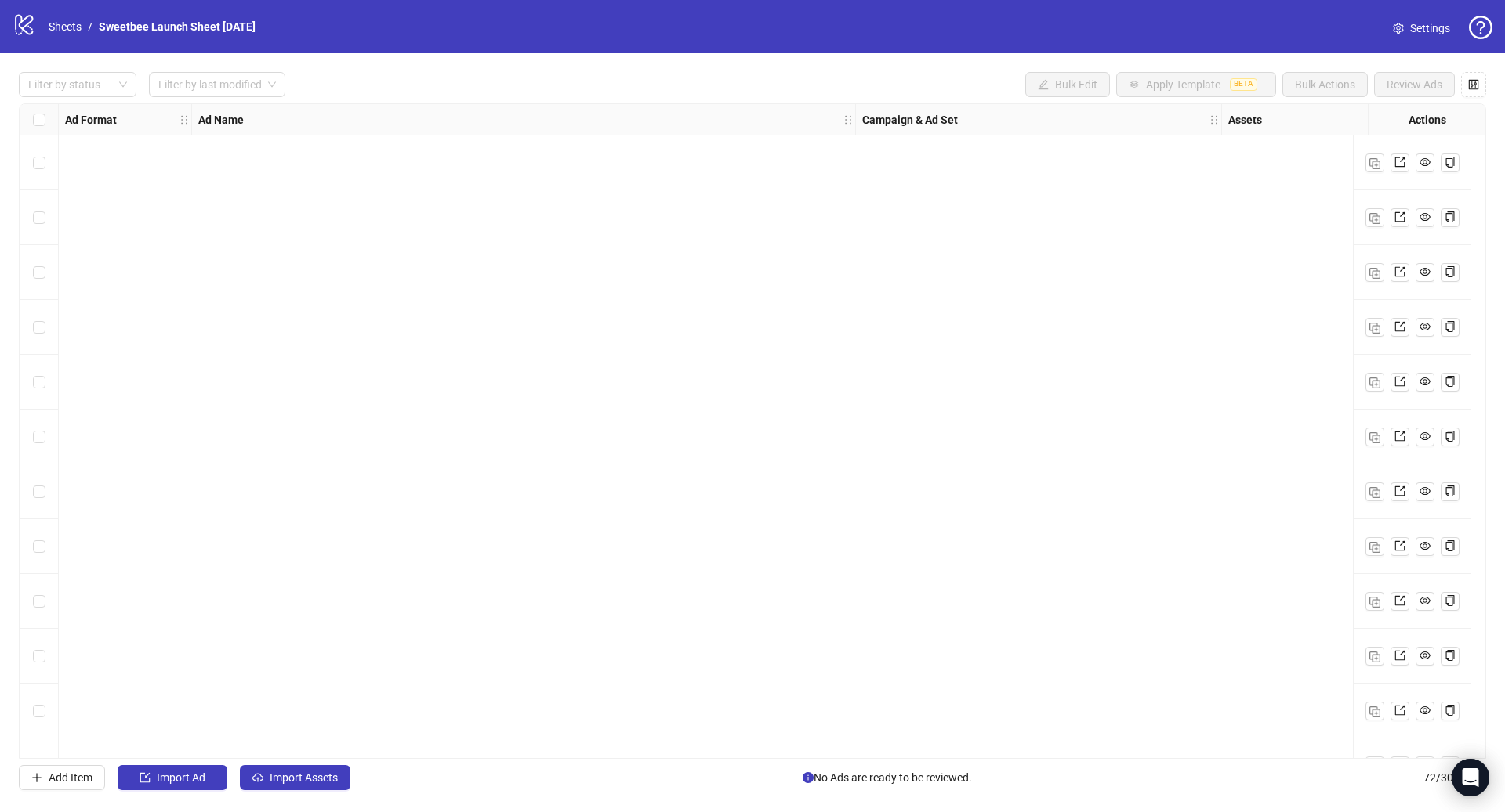 The image size is (1505, 812). Describe the element at coordinates (1196, 84) in the screenshot. I see `button: Apply TemplateBETA` at that location.